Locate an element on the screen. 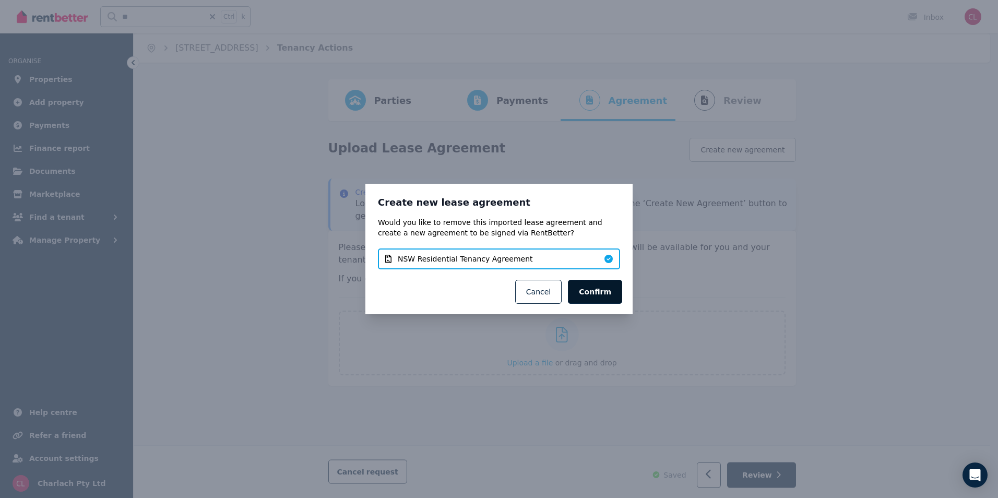 Image resolution: width=998 pixels, height=498 pixels. button: Confirm is located at coordinates (595, 292).